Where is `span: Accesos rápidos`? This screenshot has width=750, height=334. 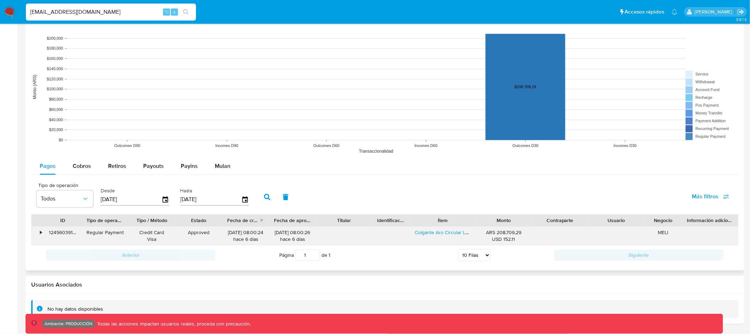
span: Accesos rápidos is located at coordinates (645, 12).